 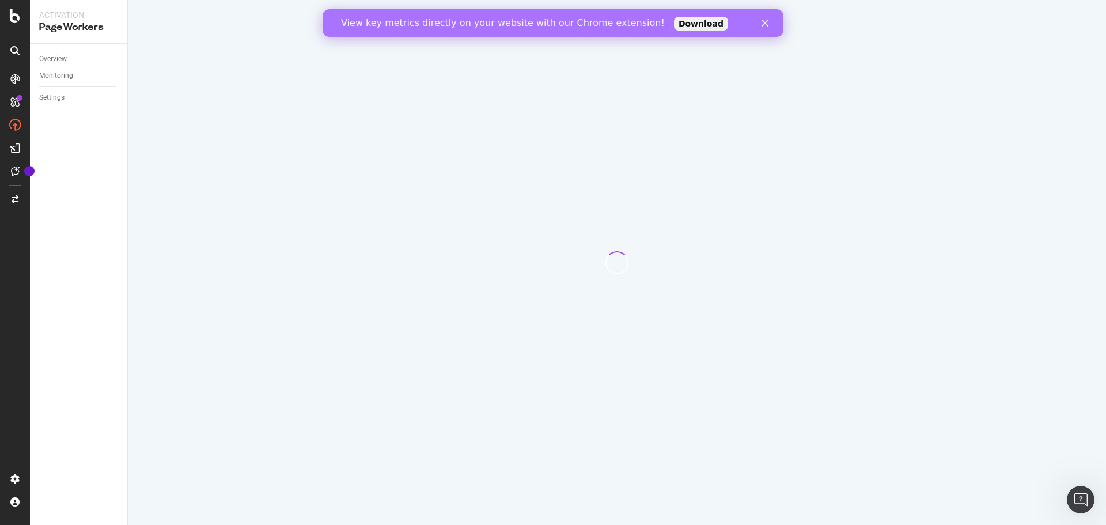 What do you see at coordinates (180, 14) in the screenshot?
I see `div: View key metrics directly on your website with our Chrome extension!` at bounding box center [180, 14].